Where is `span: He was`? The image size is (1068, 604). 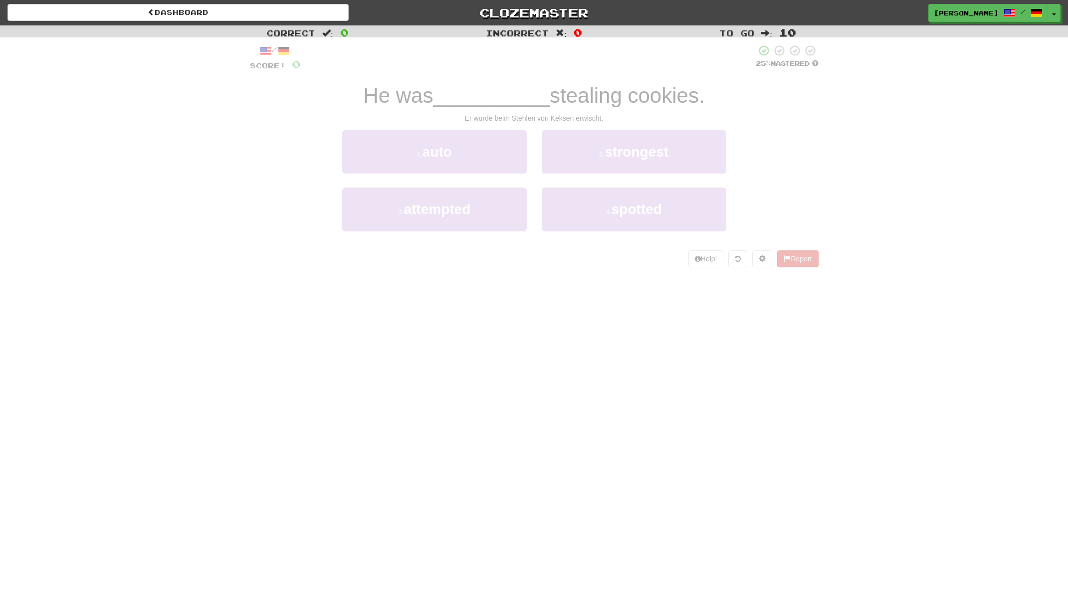
span: He was is located at coordinates (398, 95).